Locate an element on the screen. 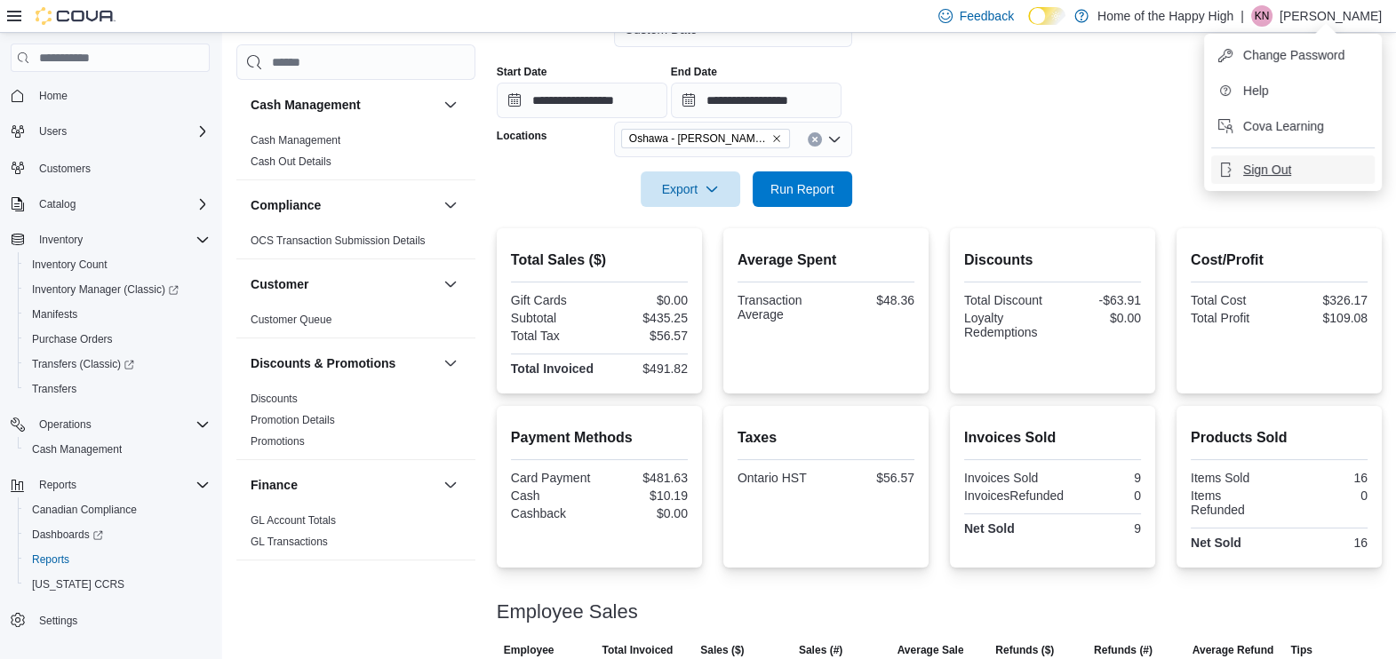  a: Discounts is located at coordinates (274, 399).